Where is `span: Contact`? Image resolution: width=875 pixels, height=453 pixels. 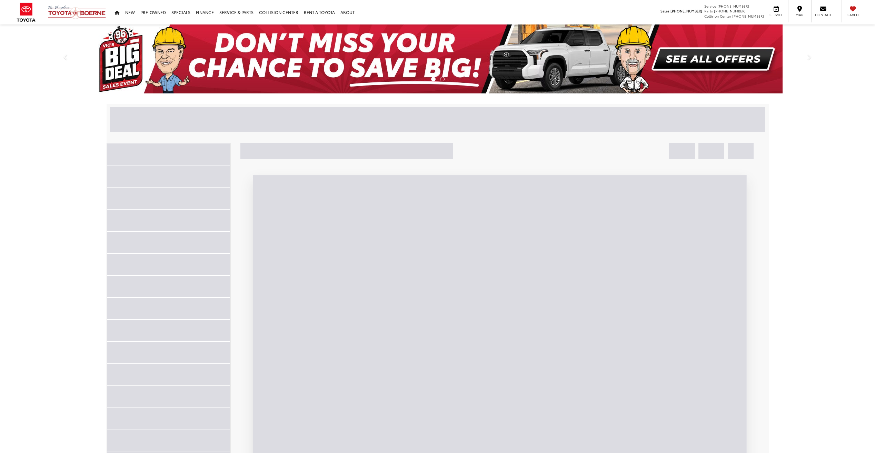 span: Contact is located at coordinates (823, 15).